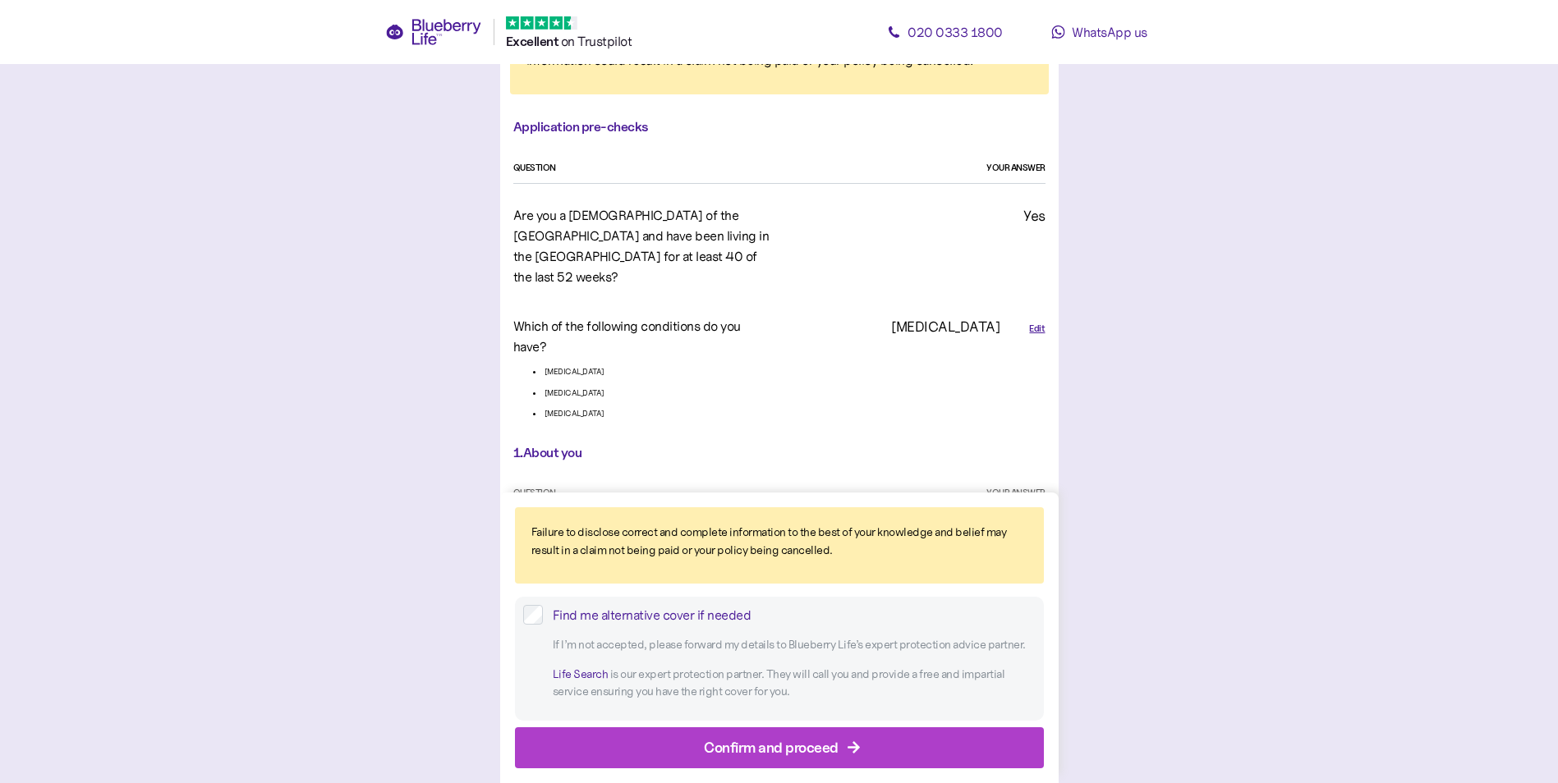 Image resolution: width=1558 pixels, height=783 pixels. Describe the element at coordinates (779, 541) in the screenshot. I see `div: Failure to disclose correct and complete information to the best of your knowledge and belief may...` at that location.